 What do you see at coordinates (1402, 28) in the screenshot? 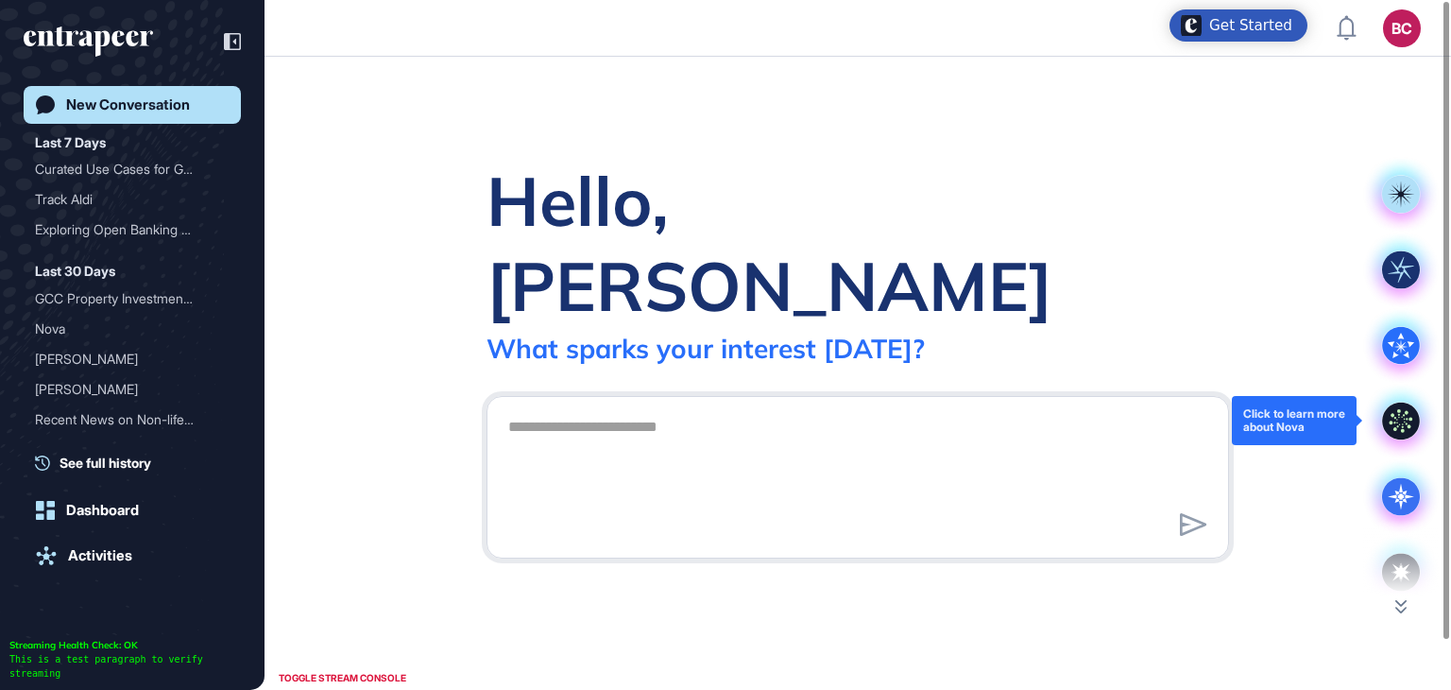
I see `div: BC` at bounding box center [1402, 28].